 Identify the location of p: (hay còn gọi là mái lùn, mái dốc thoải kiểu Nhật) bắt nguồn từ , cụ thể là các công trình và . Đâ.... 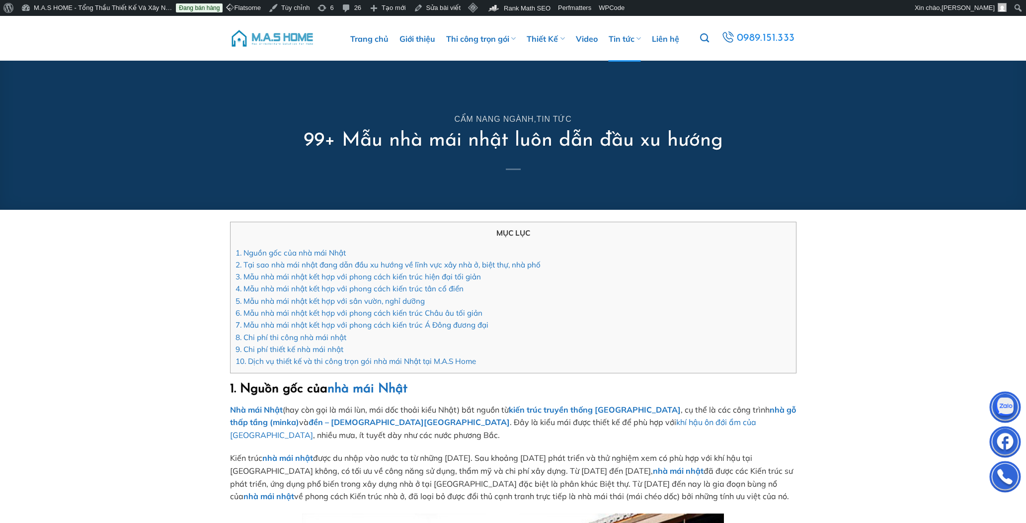
(513, 422).